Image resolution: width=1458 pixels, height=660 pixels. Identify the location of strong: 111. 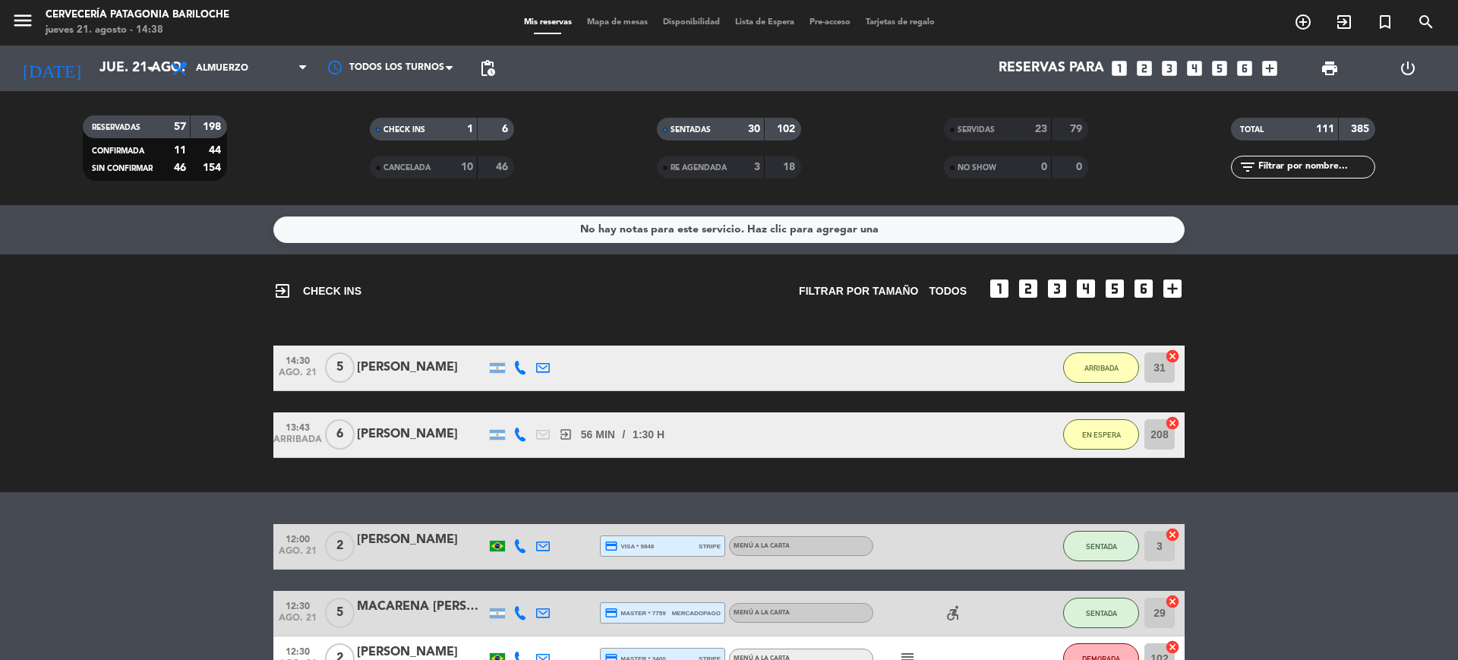
(1325, 129).